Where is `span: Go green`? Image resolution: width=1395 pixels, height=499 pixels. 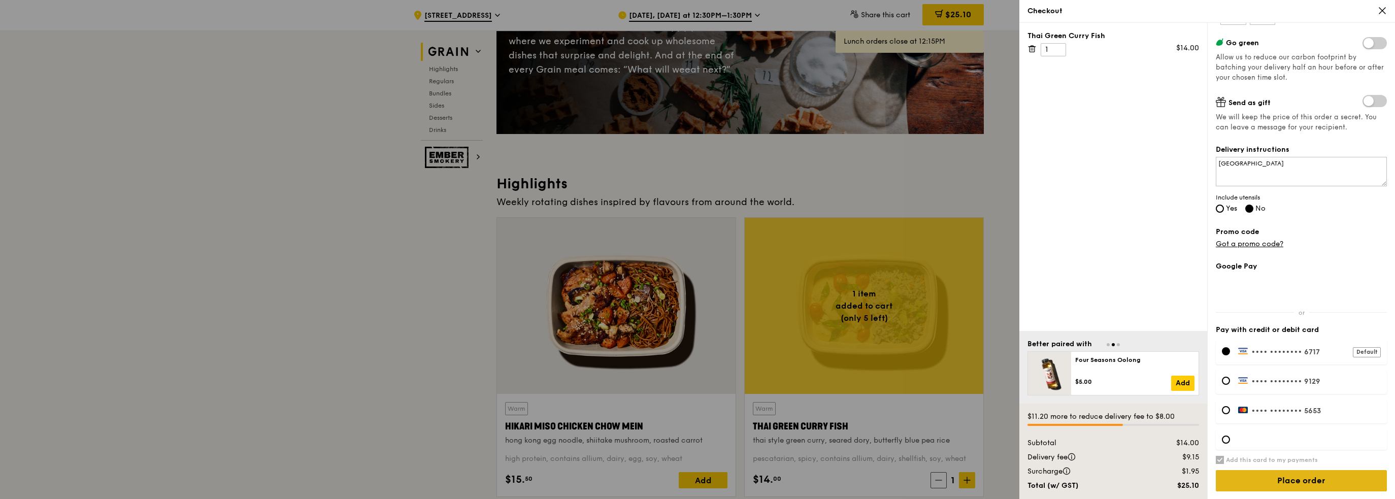 span: Go green is located at coordinates (1242, 43).